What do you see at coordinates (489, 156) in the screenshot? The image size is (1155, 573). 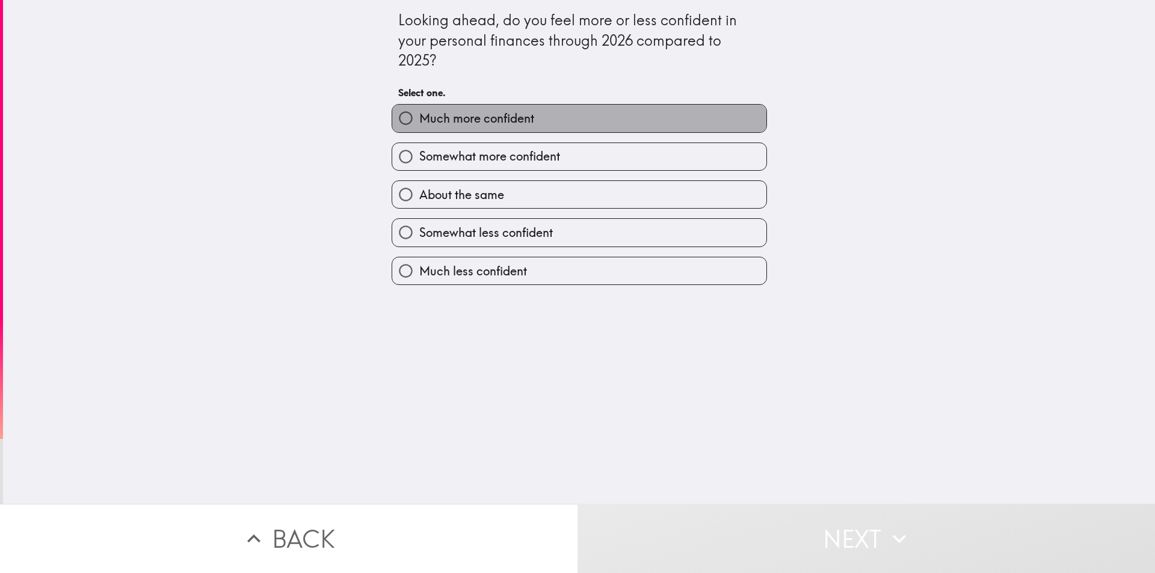 I see `span: Somewhat more confident` at bounding box center [489, 156].